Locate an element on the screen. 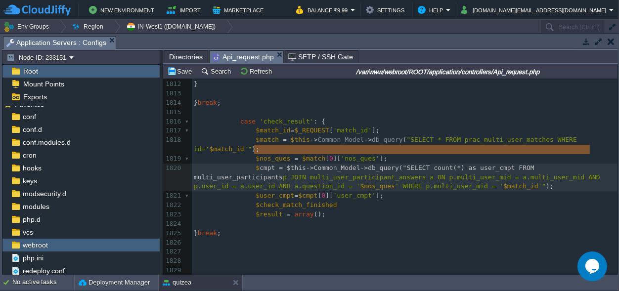 The height and width of the screenshot is (291, 619). a: vcs is located at coordinates (28, 232).